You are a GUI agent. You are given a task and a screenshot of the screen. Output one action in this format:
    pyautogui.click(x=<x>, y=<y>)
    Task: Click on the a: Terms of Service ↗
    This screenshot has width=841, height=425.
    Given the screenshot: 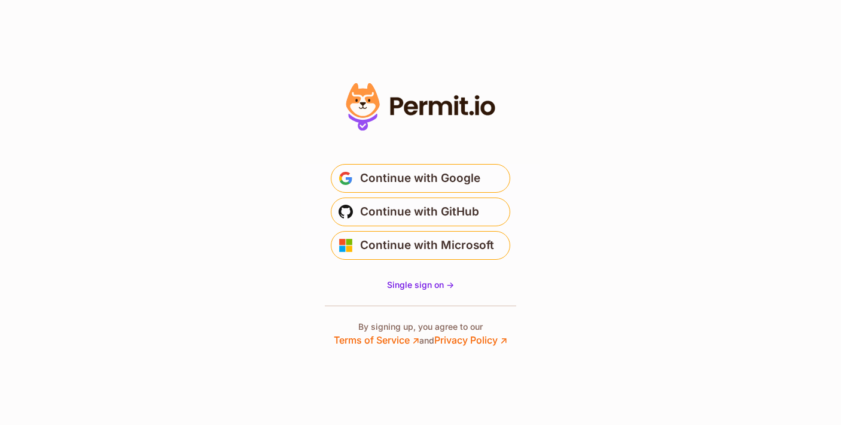 What is the action you would take?
    pyautogui.click(x=376, y=340)
    